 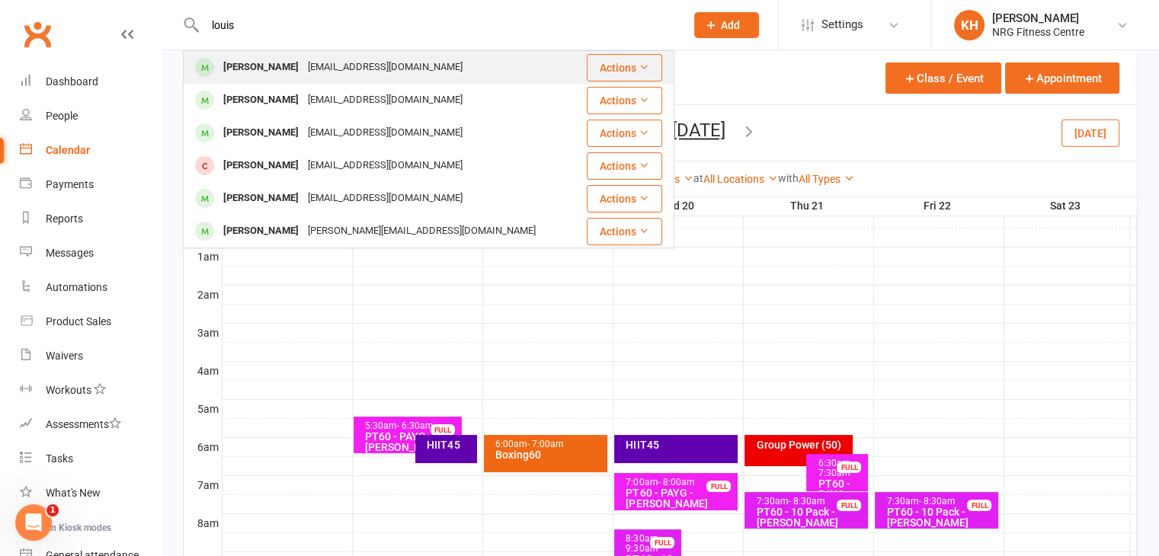 What do you see at coordinates (90, 459) in the screenshot?
I see `a: Tasks` at bounding box center [90, 459].